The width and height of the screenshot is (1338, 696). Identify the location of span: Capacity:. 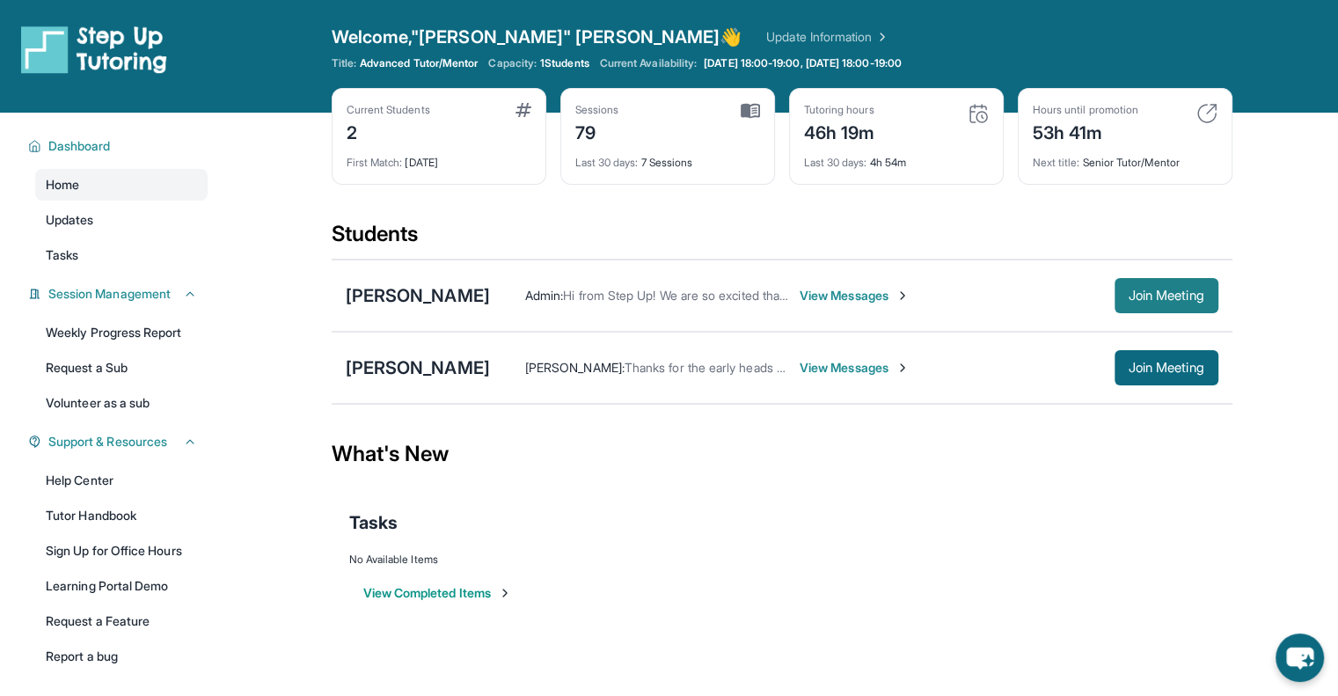
(512, 63).